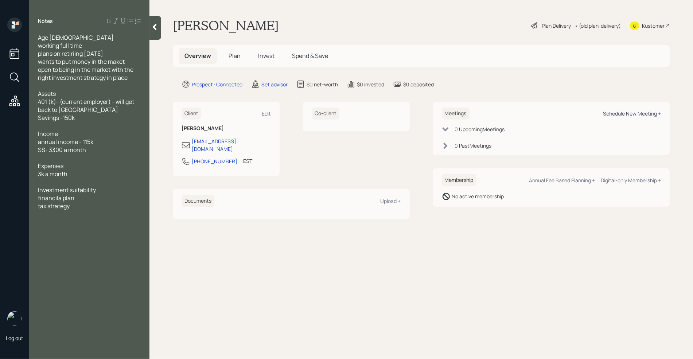  I want to click on span: Income, so click(48, 134).